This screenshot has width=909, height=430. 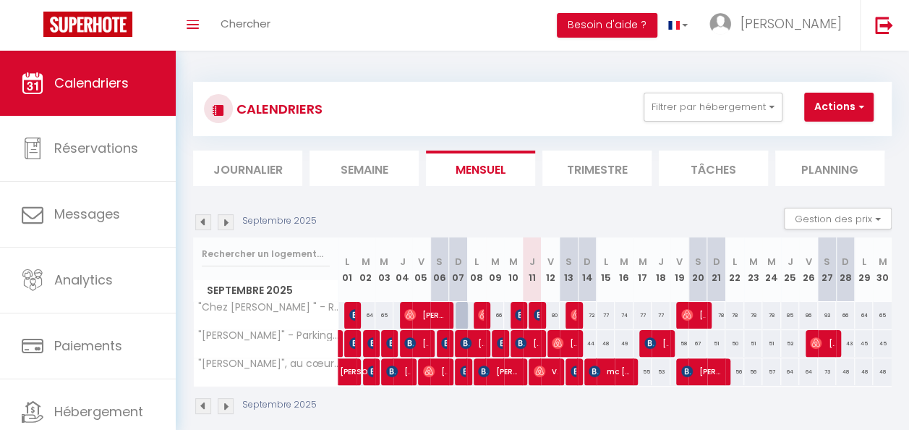 I want to click on th: 11, so click(x=532, y=269).